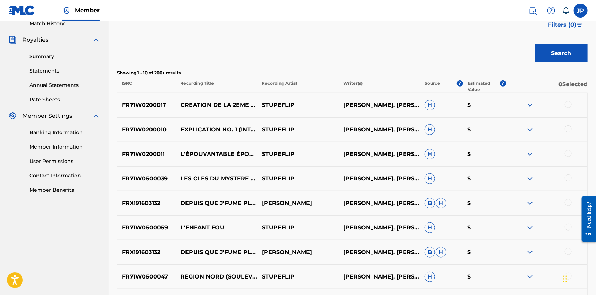 This screenshot has height=295, width=596. What do you see at coordinates (147, 228) in the screenshot?
I see `p: FR71W0500059` at bounding box center [147, 228].